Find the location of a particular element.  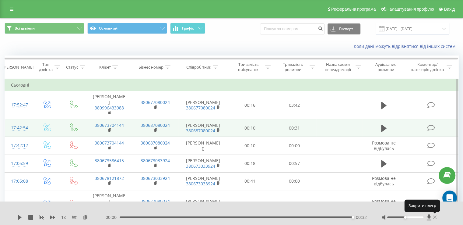

td: 00:18 is located at coordinates (250, 163).